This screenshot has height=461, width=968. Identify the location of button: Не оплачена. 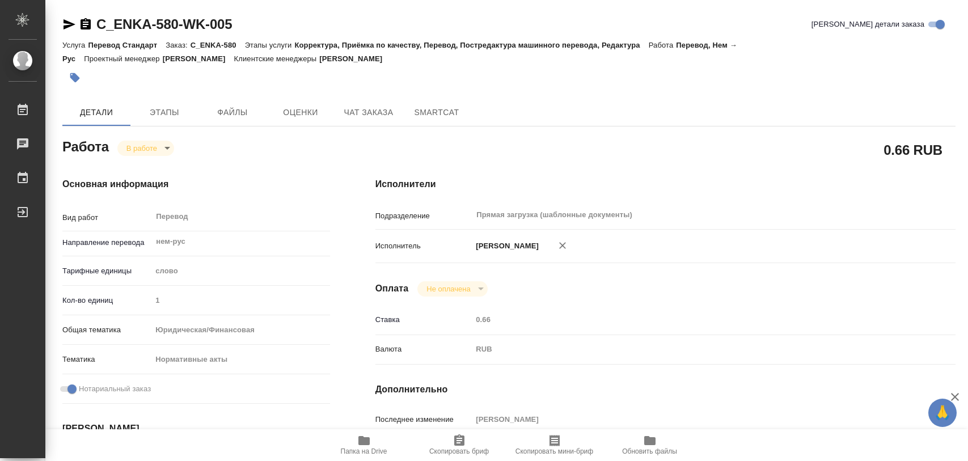
(448, 289).